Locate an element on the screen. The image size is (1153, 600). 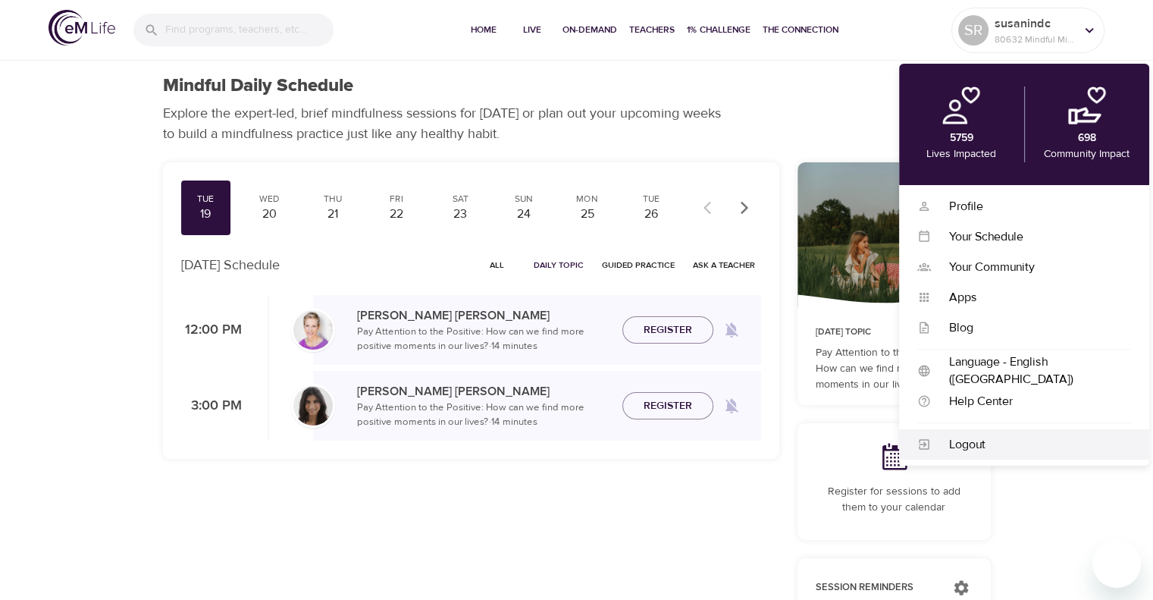
p: Session Reminders is located at coordinates (877, 588).